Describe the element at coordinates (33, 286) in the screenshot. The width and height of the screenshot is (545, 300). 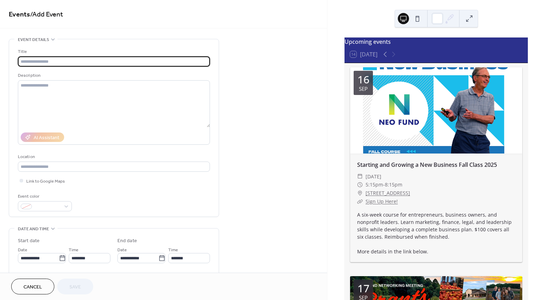
I see `a: Cancel` at that location.